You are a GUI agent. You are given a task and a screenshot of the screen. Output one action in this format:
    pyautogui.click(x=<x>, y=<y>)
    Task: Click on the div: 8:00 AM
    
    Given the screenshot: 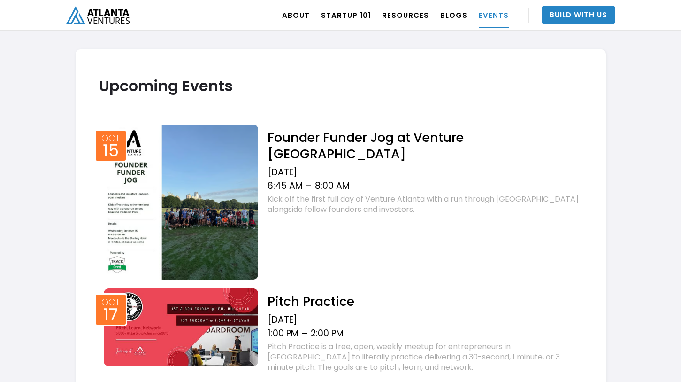 What is the action you would take?
    pyautogui.click(x=332, y=186)
    